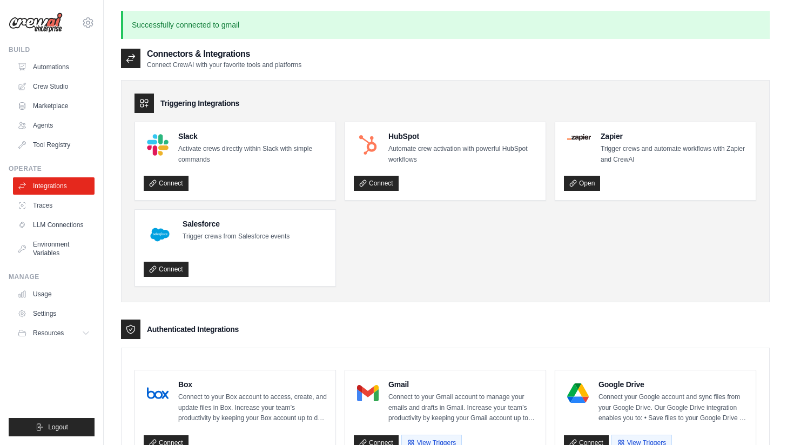 The image size is (787, 445). Describe the element at coordinates (53, 313) in the screenshot. I see `a: Settings` at that location.